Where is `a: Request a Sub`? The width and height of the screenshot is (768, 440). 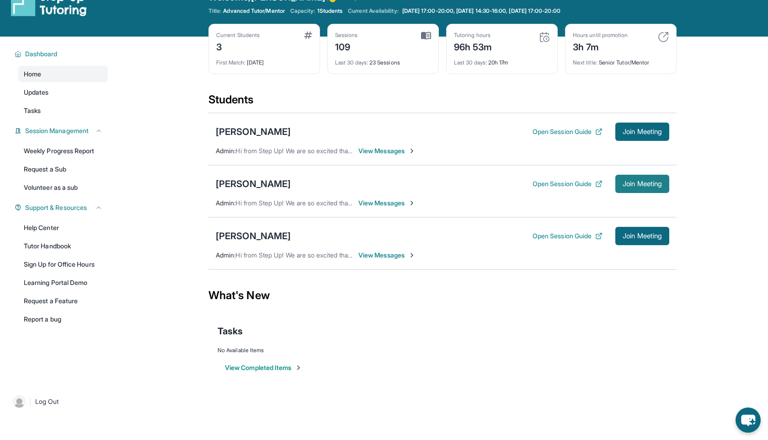
a: Request a Sub is located at coordinates (63, 169).